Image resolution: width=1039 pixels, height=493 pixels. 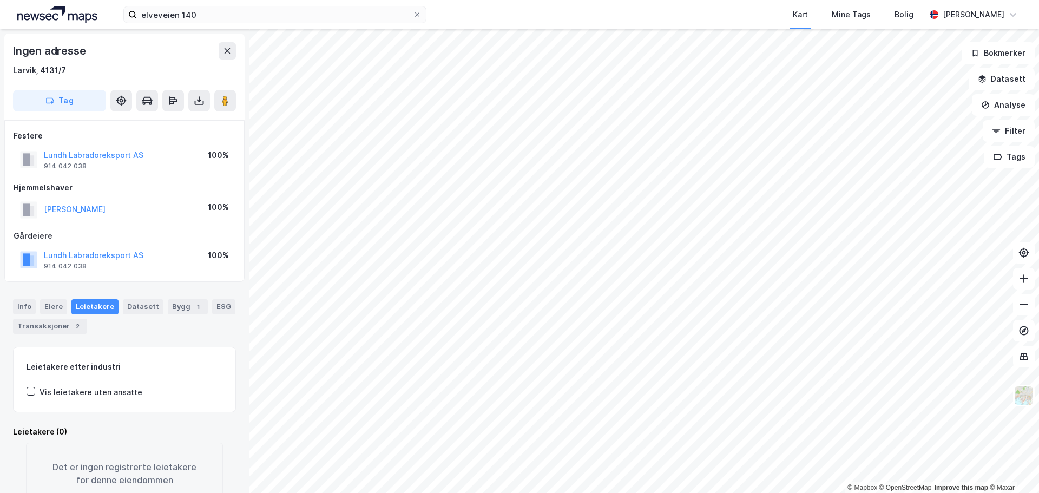 What do you see at coordinates (1009, 131) in the screenshot?
I see `button: Filter` at bounding box center [1009, 131].